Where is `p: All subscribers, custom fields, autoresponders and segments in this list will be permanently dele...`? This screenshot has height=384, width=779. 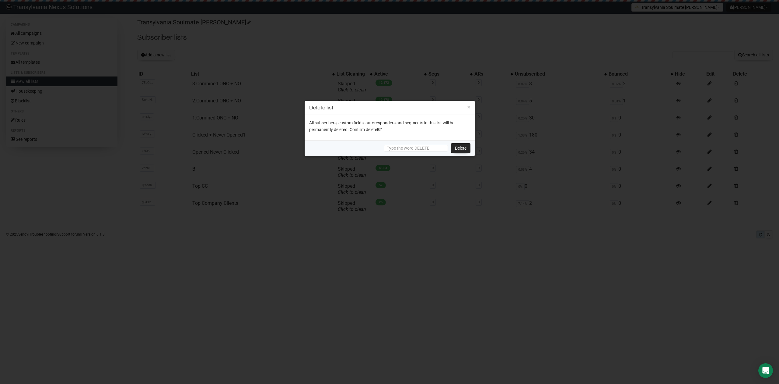
p: All subscribers, custom fields, autoresponders and segments in this list will be permanently dele... is located at coordinates (390, 126).